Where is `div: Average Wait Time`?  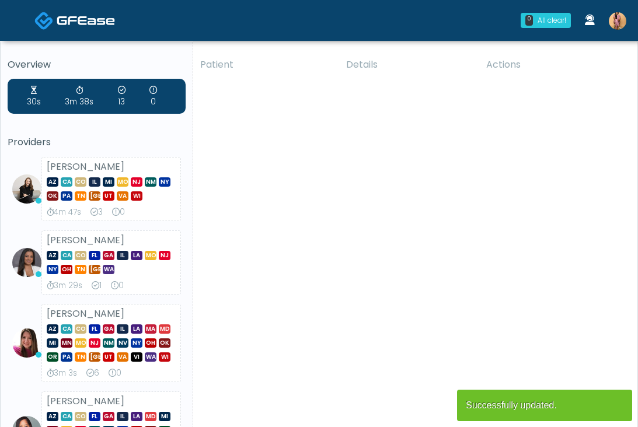 div: Average Wait Time is located at coordinates (34, 96).